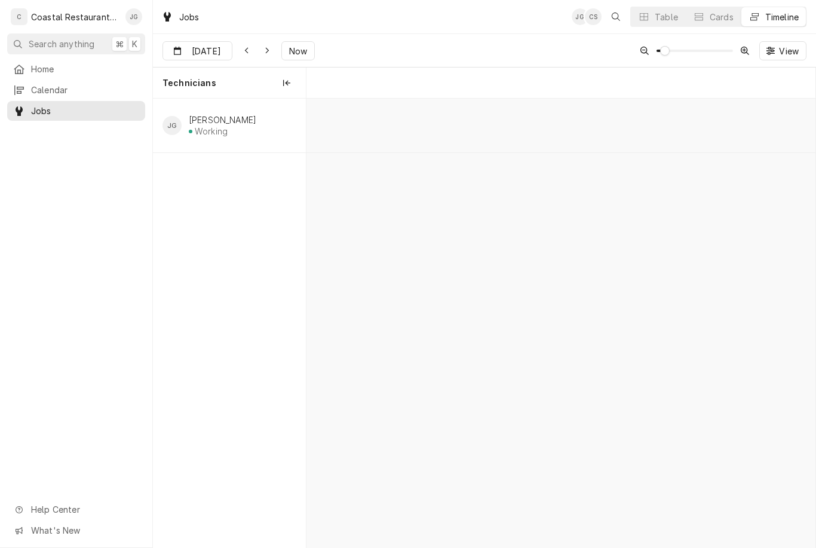  I want to click on div: Table, so click(666, 17).